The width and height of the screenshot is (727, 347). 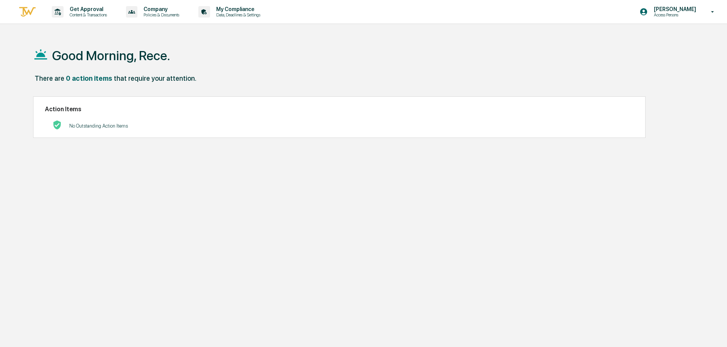 What do you see at coordinates (673, 15) in the screenshot?
I see `p: Access Persons` at bounding box center [673, 15].